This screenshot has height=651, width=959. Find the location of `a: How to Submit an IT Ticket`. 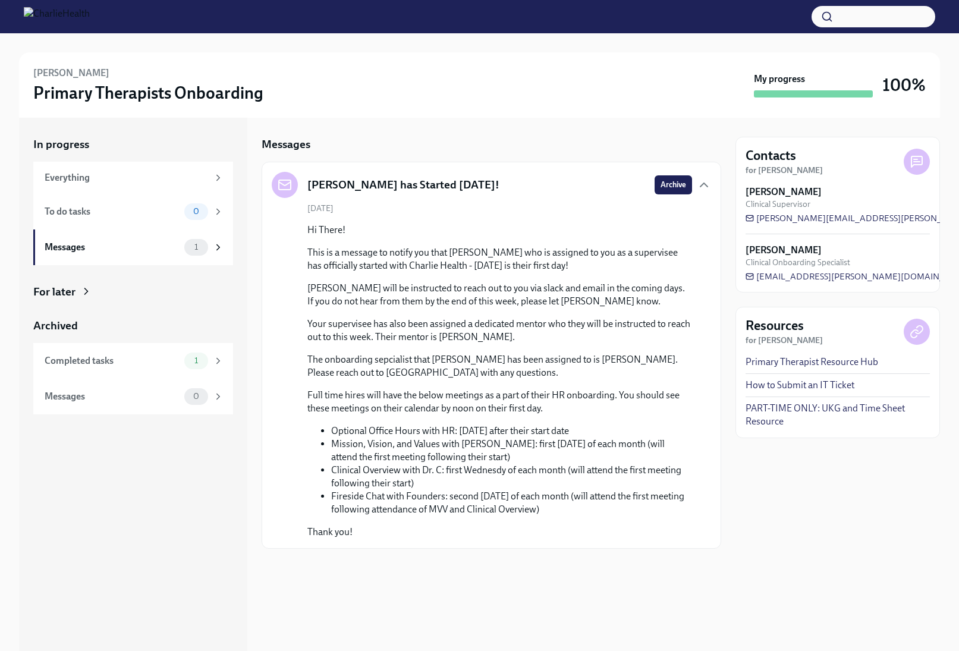

a: How to Submit an IT Ticket is located at coordinates (800, 385).